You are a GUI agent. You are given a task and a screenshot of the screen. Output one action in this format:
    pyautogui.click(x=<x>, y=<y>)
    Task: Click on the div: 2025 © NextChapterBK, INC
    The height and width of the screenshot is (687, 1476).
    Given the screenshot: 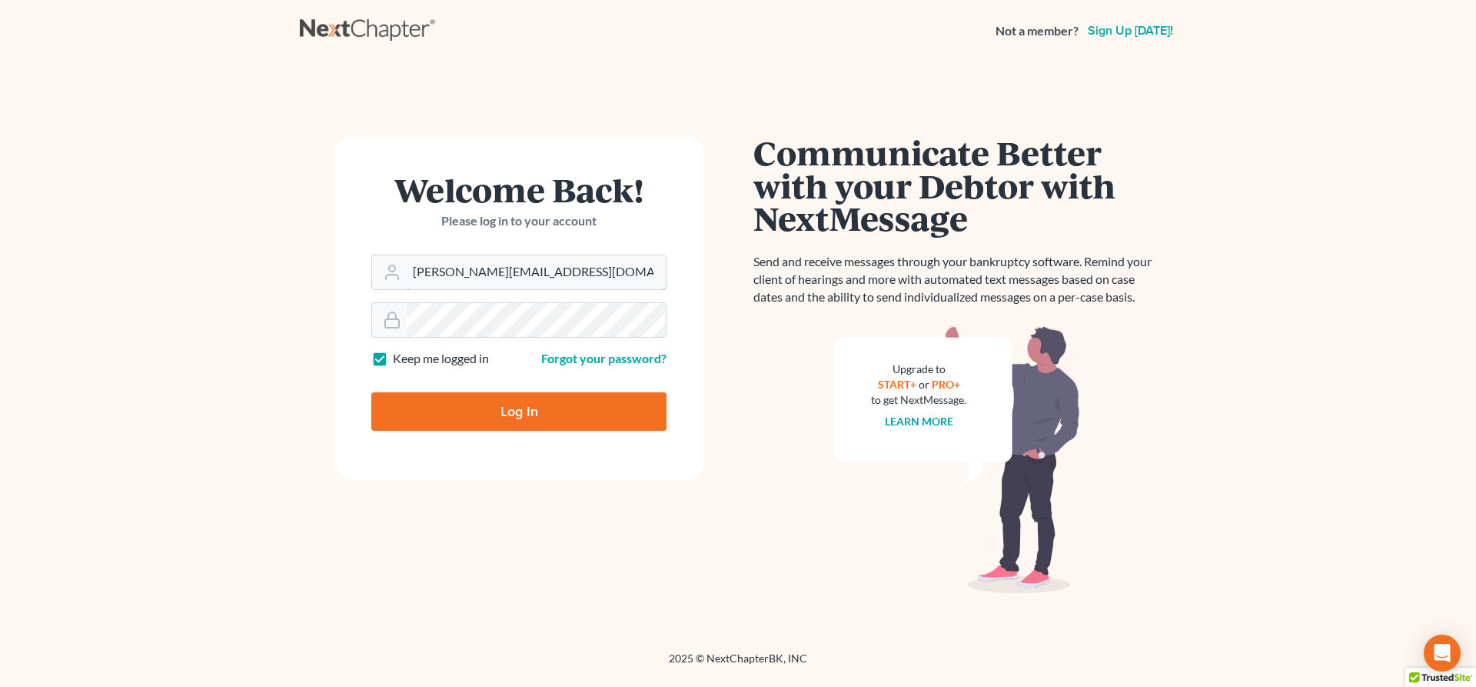 What is the action you would take?
    pyautogui.click(x=738, y=664)
    